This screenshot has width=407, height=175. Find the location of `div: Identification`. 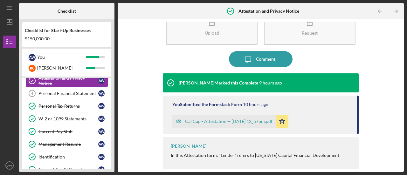

div: Identification is located at coordinates (68, 157).